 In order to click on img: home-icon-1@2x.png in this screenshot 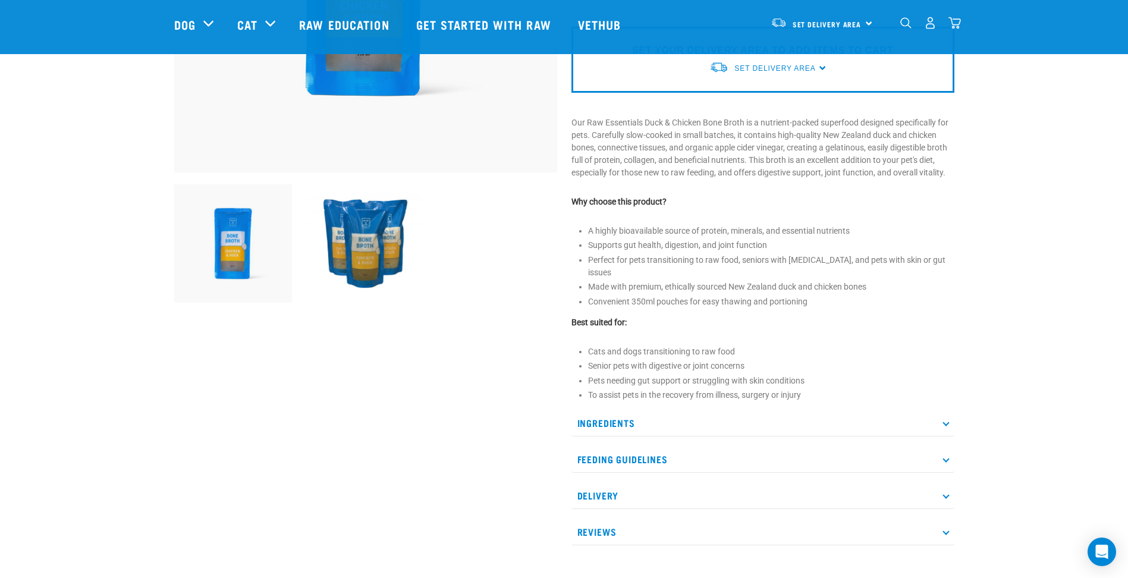, I will do `click(906, 23)`.